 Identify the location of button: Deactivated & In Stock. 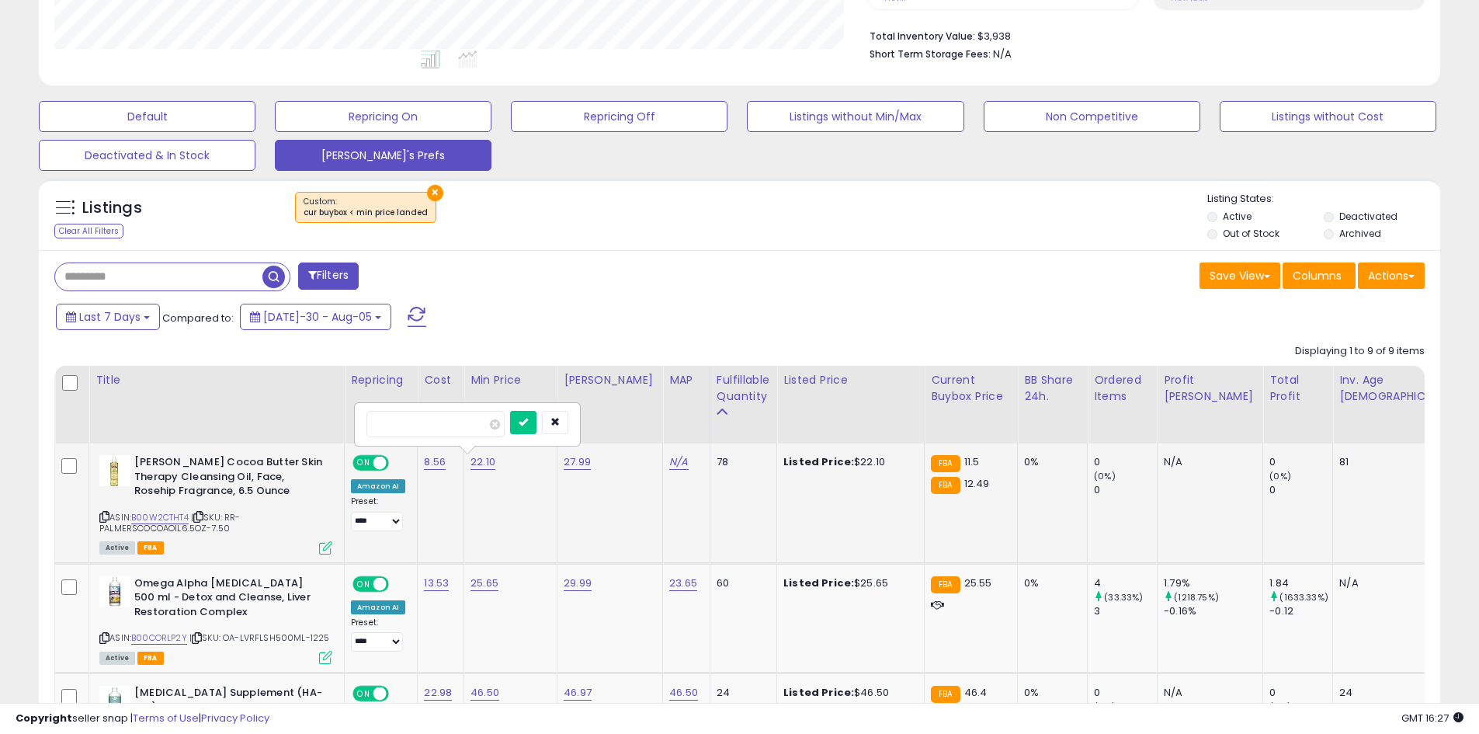
(147, 155).